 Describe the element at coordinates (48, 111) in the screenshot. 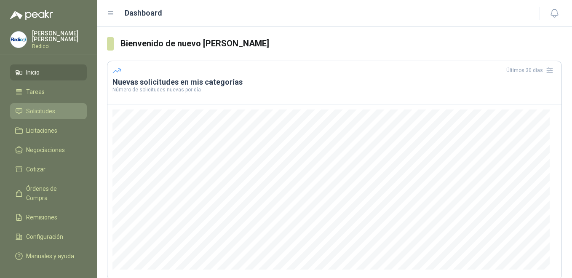

I see `a: Solicitudes` at that location.